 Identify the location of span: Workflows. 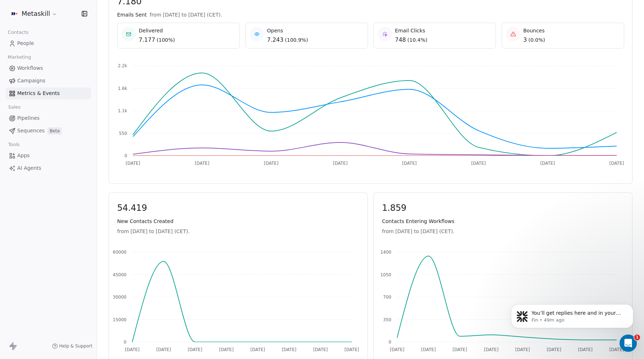
(30, 68).